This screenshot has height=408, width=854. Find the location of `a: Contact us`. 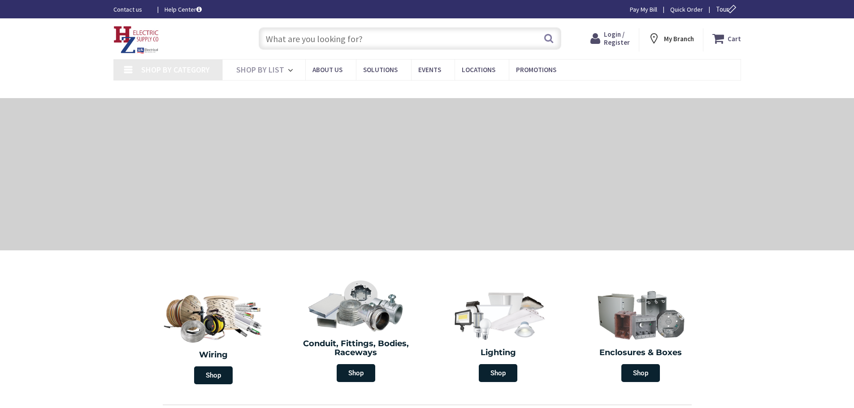

a: Contact us is located at coordinates (132, 9).